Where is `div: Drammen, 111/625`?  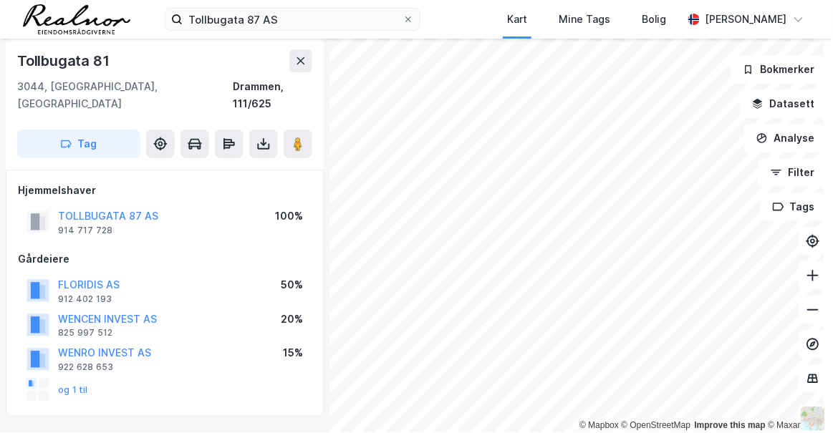
div: Drammen, 111/625 is located at coordinates (272, 95).